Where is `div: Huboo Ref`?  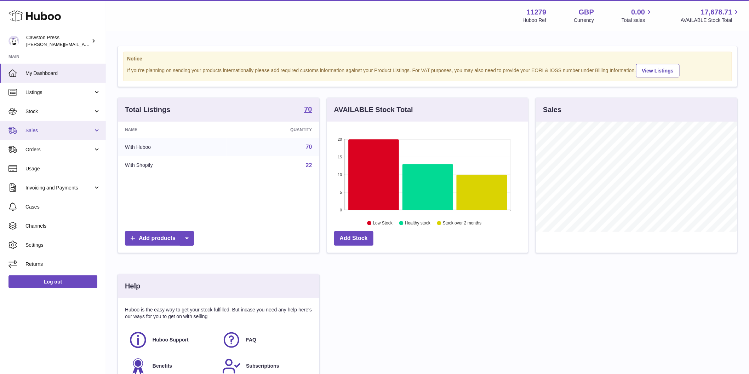
div: Huboo Ref is located at coordinates (534, 20).